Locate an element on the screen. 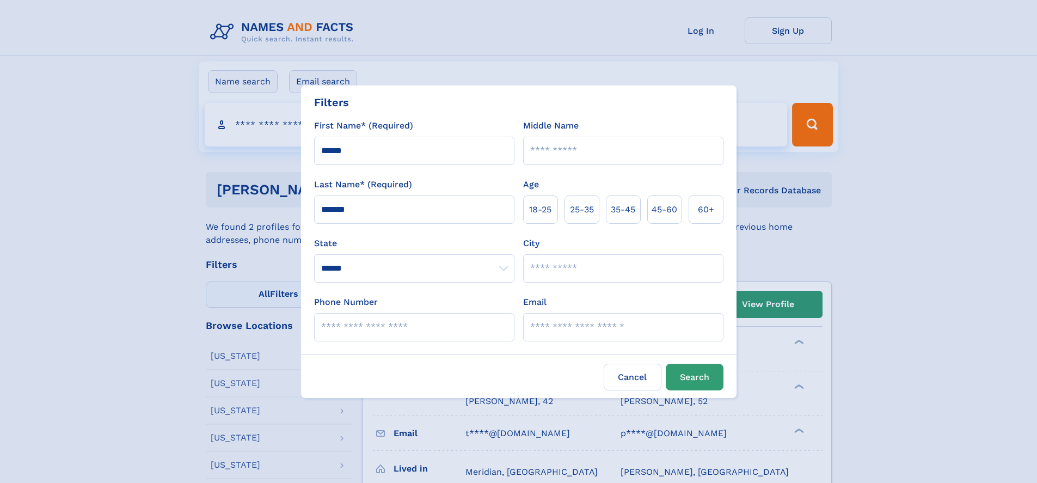  label: State is located at coordinates (414, 243).